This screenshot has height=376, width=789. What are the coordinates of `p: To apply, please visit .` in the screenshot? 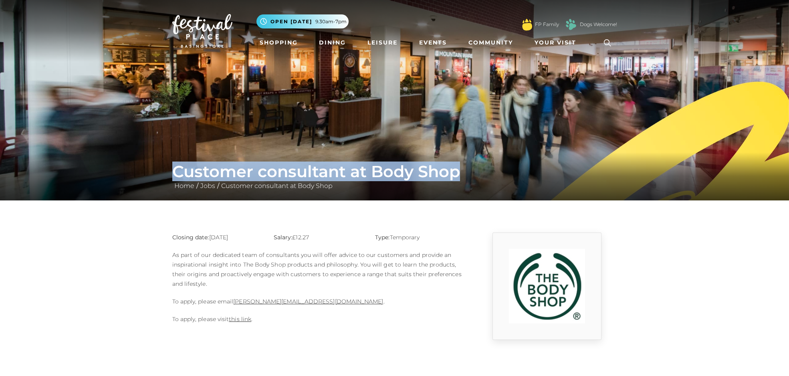 It's located at (319, 319).